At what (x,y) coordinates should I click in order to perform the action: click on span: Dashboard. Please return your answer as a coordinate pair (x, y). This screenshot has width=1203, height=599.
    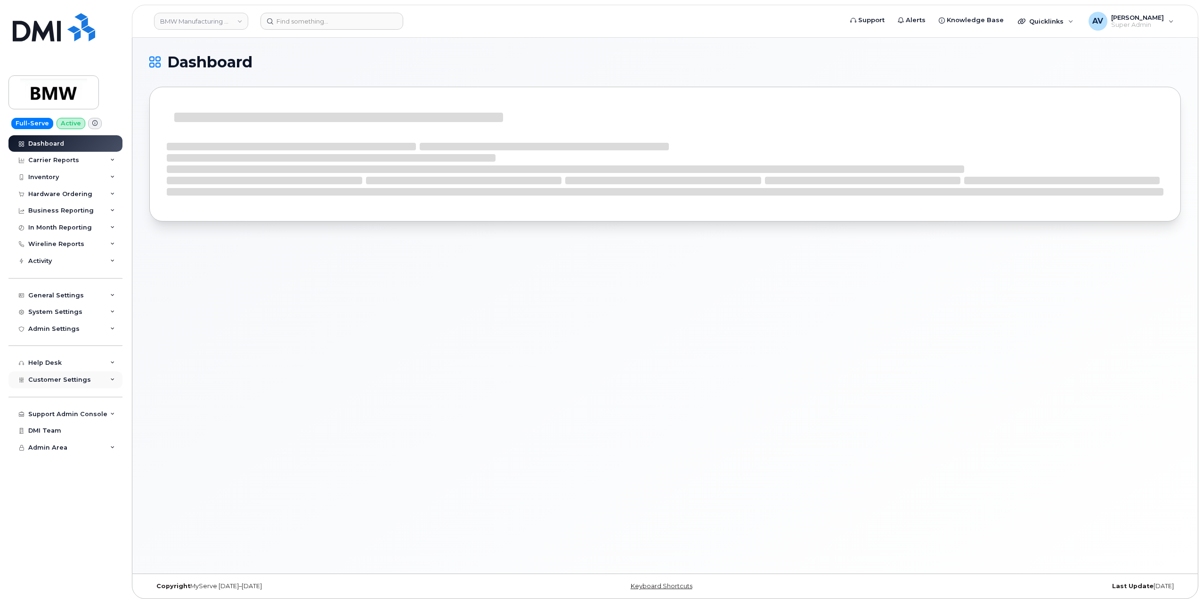
    Looking at the image, I should click on (210, 62).